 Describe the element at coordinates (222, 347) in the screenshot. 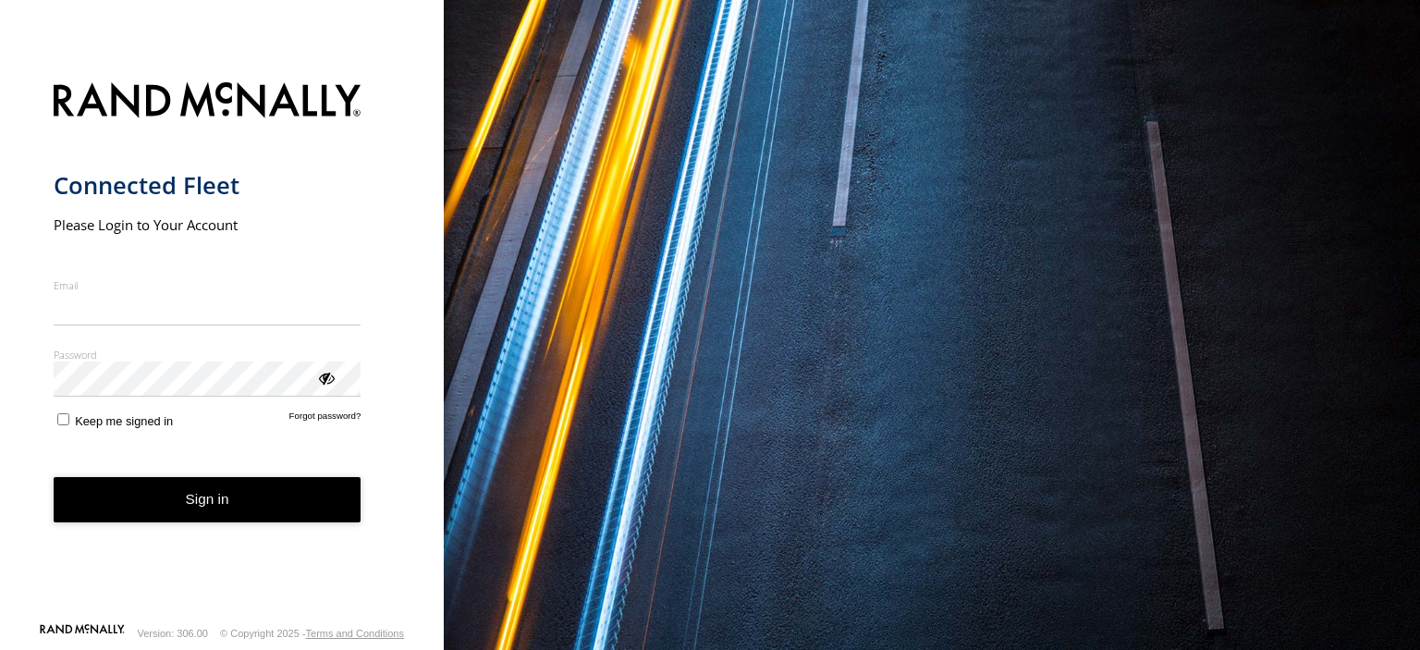

I see `form: main` at that location.